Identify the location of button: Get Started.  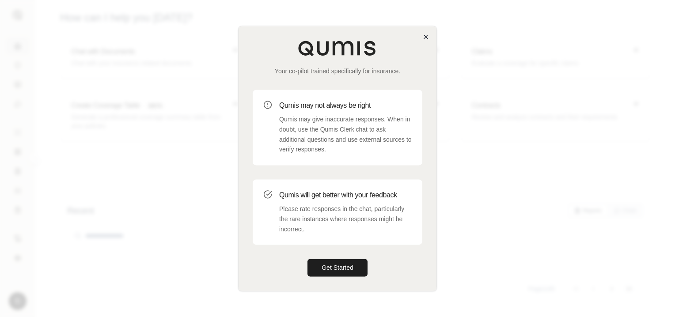
(338, 268).